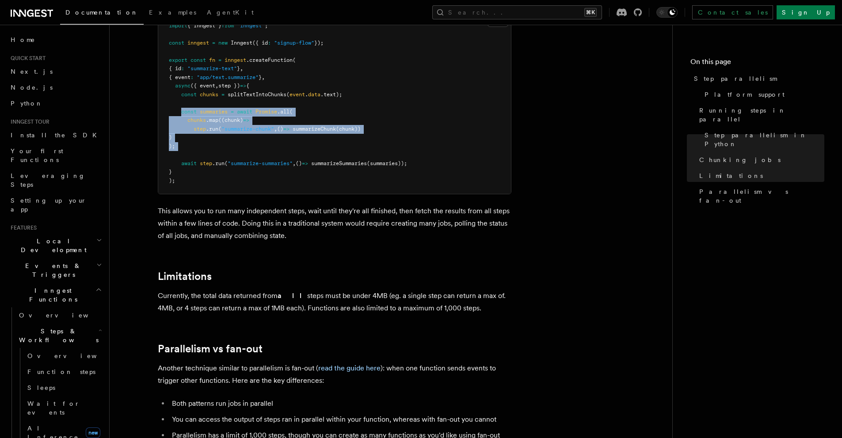  I want to click on button: Events & Triggers, so click(55, 270).